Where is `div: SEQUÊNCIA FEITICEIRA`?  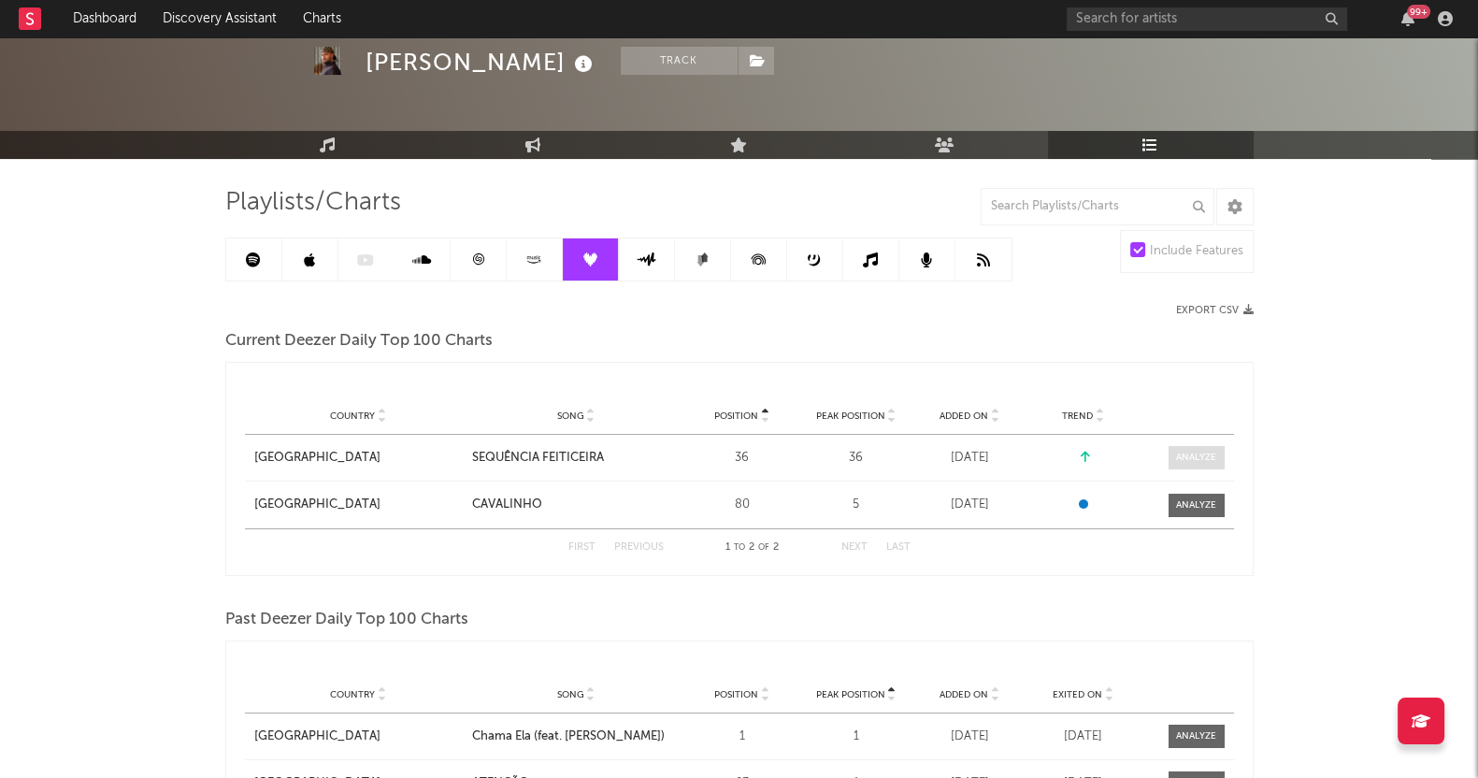
div: SEQUÊNCIA FEITICEIRA is located at coordinates (576, 458).